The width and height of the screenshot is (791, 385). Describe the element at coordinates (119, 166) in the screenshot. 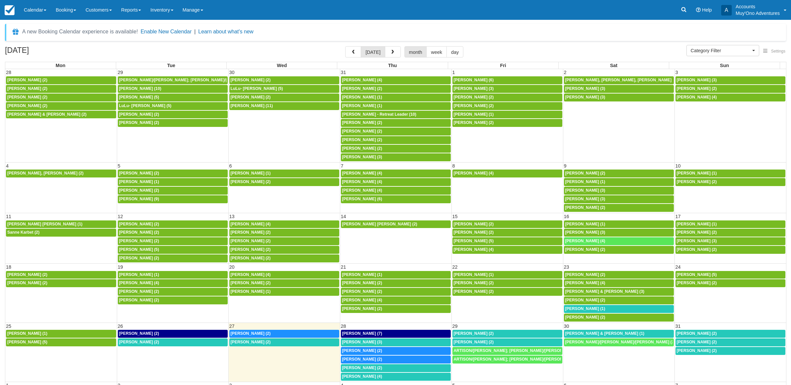

I see `span: 5` at that location.